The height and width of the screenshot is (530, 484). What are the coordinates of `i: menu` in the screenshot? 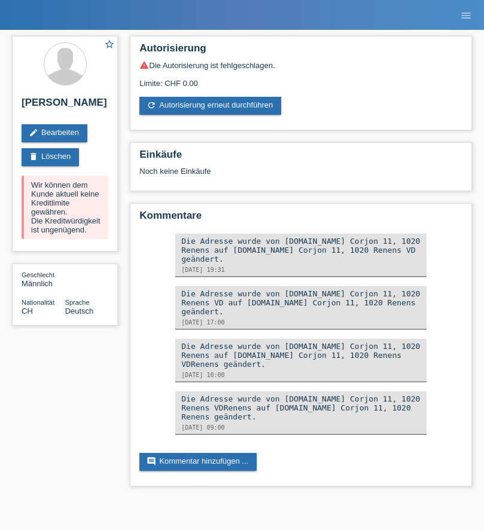 It's located at (466, 16).